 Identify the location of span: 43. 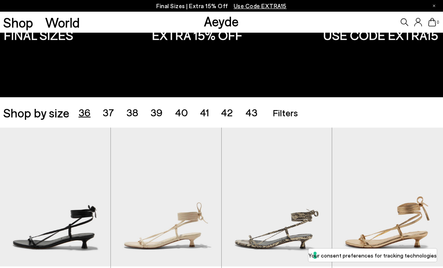
(251, 112).